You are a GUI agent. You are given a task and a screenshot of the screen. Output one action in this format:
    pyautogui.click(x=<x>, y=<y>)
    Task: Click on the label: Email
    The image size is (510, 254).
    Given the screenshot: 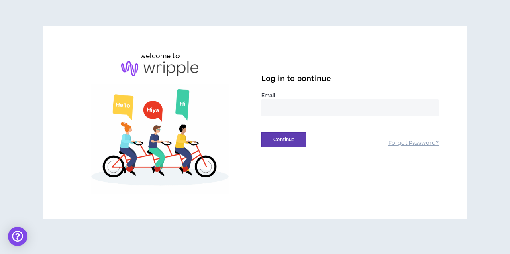 What is the action you would take?
    pyautogui.click(x=349, y=95)
    